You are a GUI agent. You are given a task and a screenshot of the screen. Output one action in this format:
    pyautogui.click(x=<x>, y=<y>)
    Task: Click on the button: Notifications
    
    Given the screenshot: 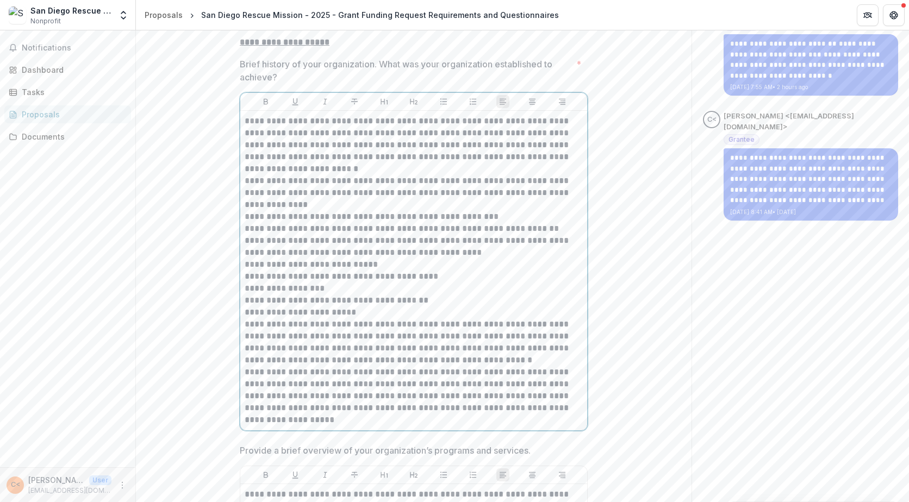 What is the action you would take?
    pyautogui.click(x=67, y=48)
    